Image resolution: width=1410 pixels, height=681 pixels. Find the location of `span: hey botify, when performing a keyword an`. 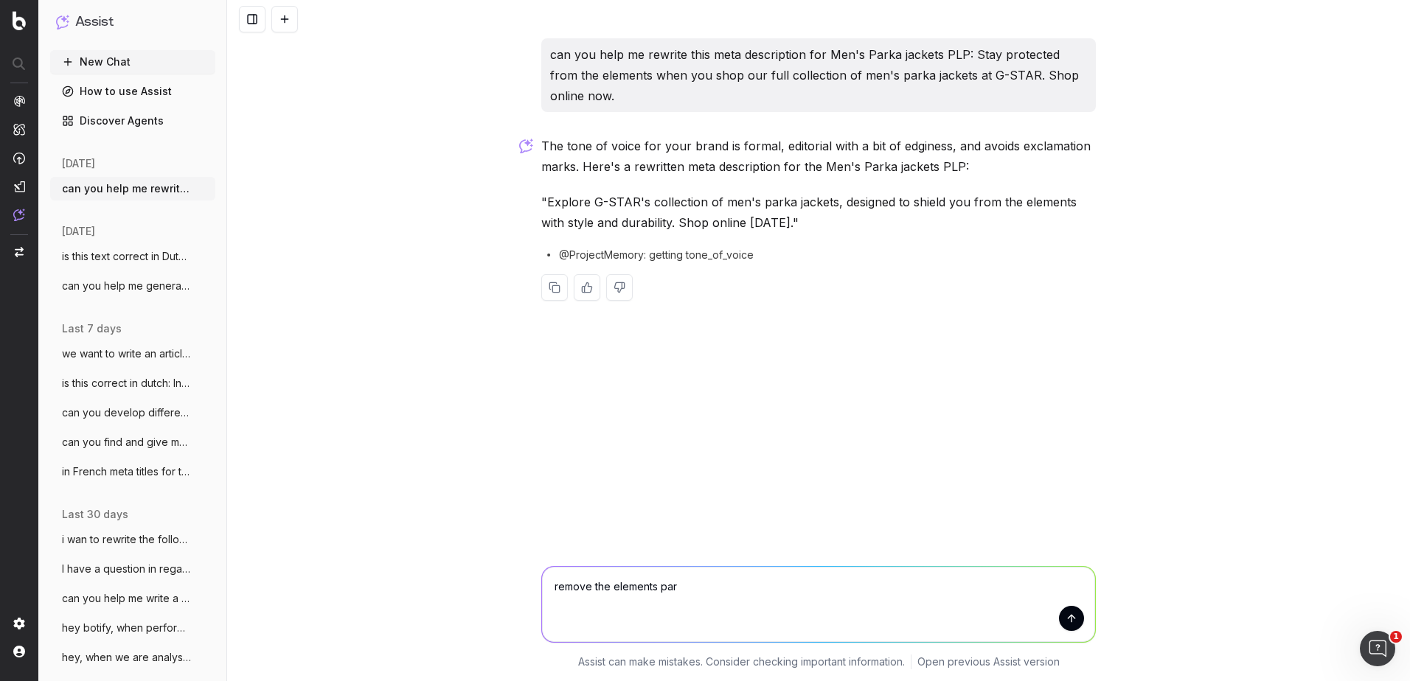

span: hey botify, when performing a keyword an is located at coordinates (127, 628).